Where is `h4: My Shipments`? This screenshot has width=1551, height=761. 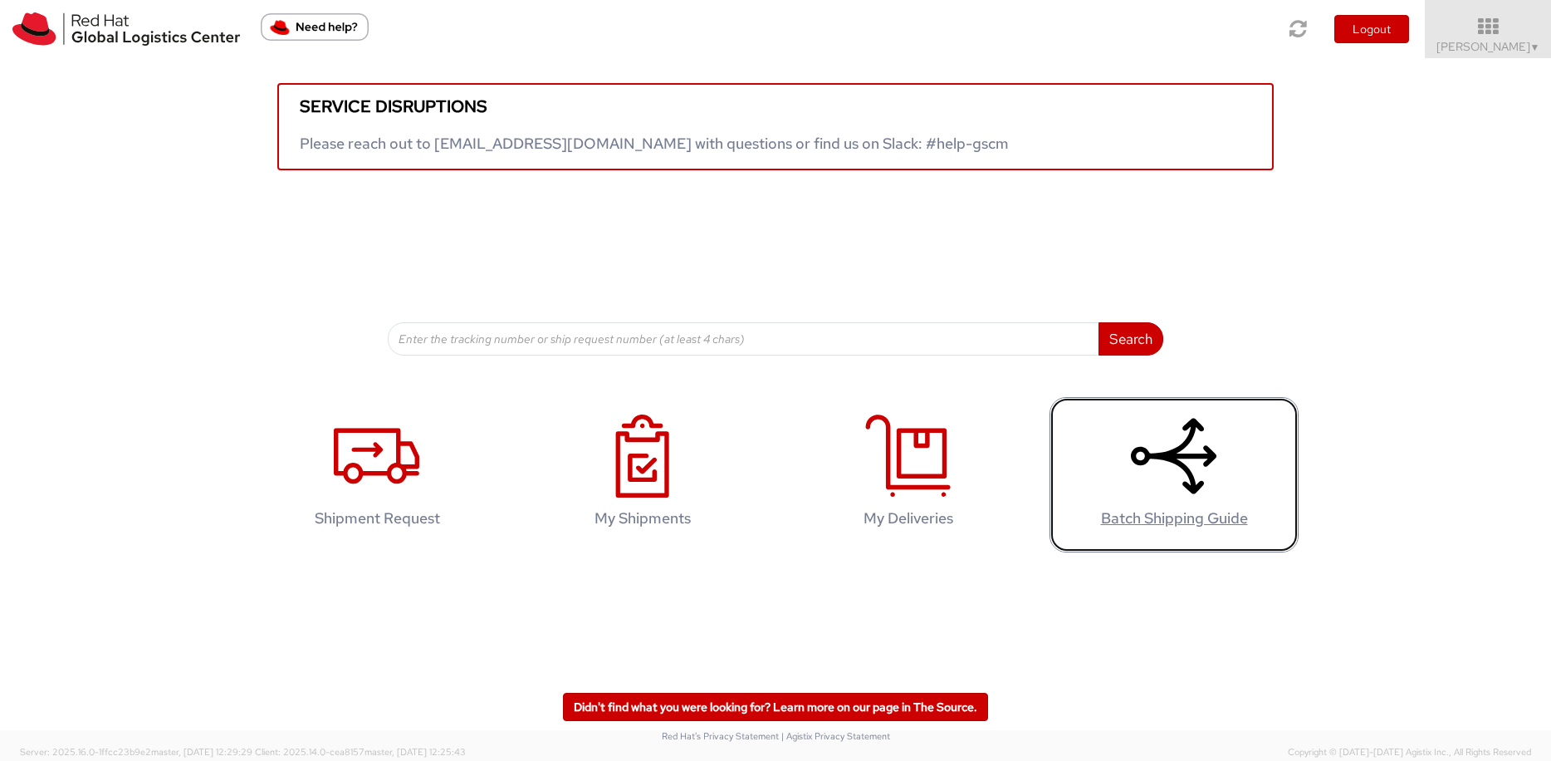 h4: My Shipments is located at coordinates (643, 518).